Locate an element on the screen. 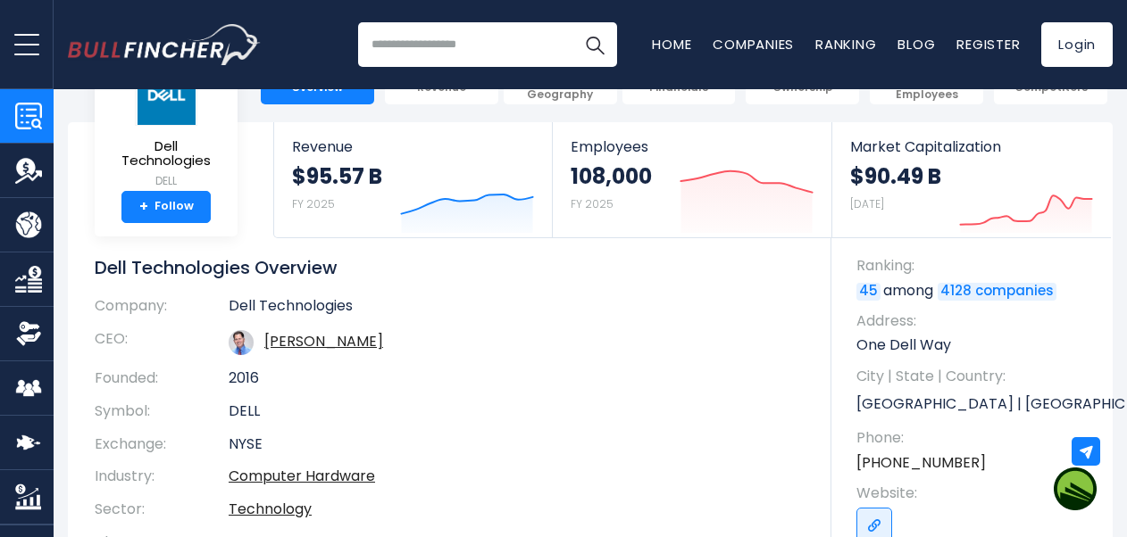 The width and height of the screenshot is (1127, 537). img: michael-dell.jpg is located at coordinates (241, 343).